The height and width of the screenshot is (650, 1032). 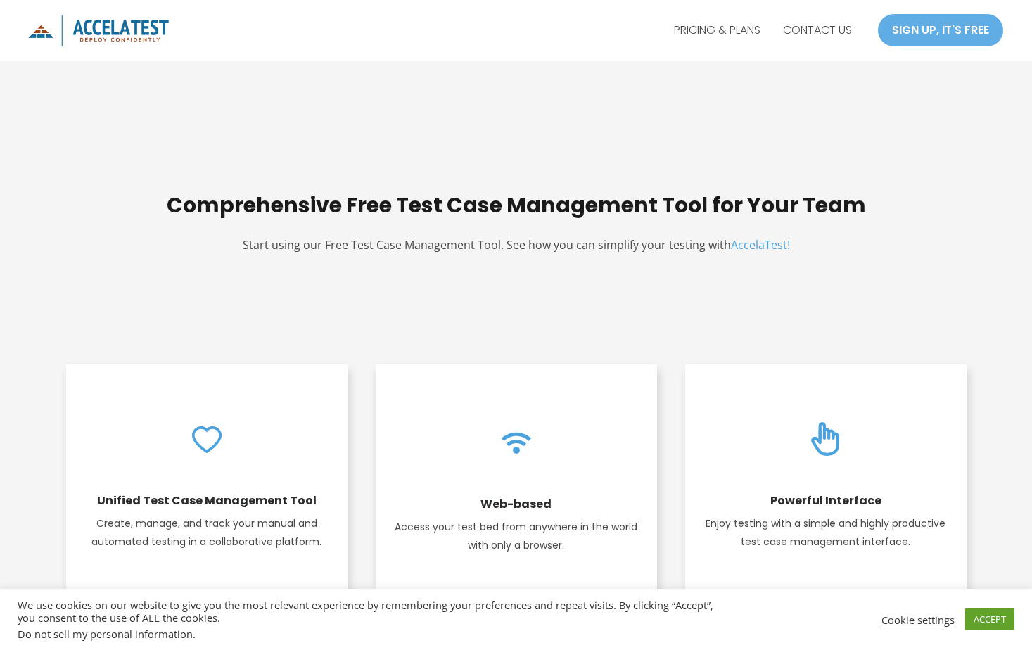 What do you see at coordinates (940, 30) in the screenshot?
I see `div: SIGN UP, IT'S FREE` at bounding box center [940, 30].